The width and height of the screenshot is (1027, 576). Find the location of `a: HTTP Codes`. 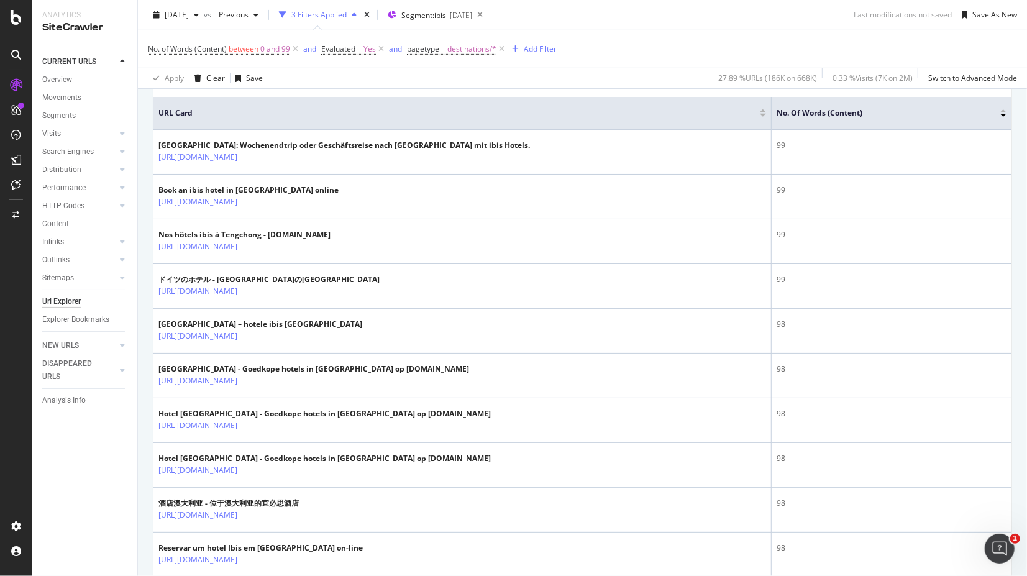

a: HTTP Codes is located at coordinates (79, 206).